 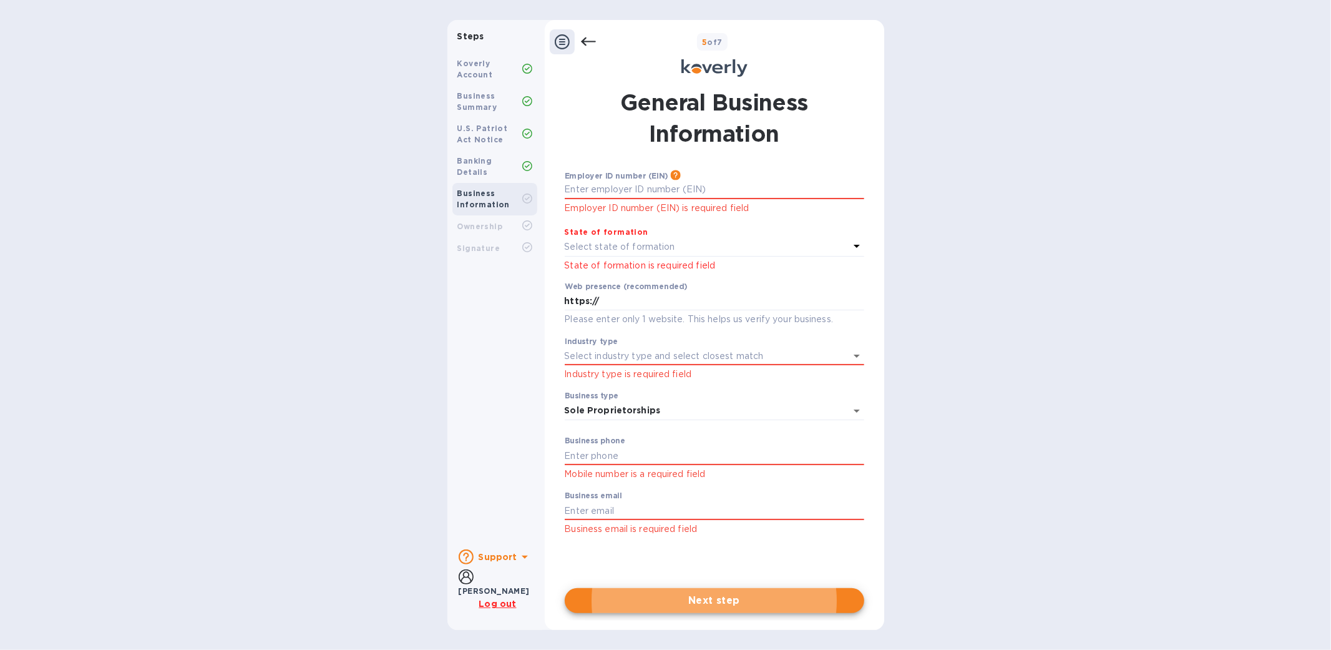 I want to click on b: Ownership, so click(x=480, y=226).